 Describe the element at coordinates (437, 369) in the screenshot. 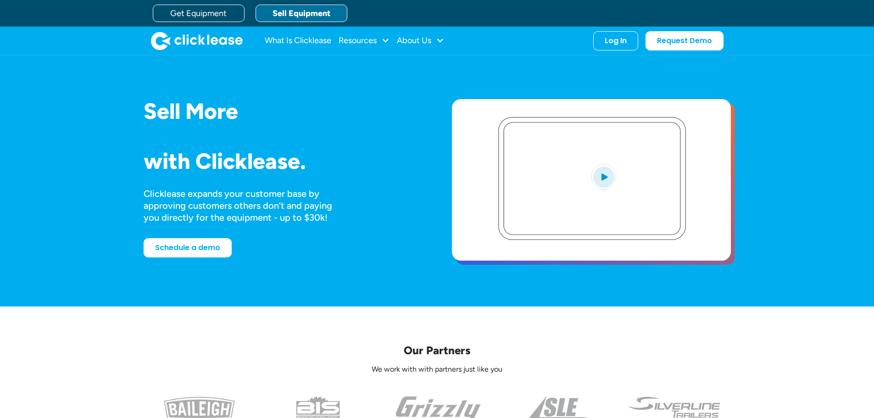

I see `p: We work with with partners just like you` at that location.